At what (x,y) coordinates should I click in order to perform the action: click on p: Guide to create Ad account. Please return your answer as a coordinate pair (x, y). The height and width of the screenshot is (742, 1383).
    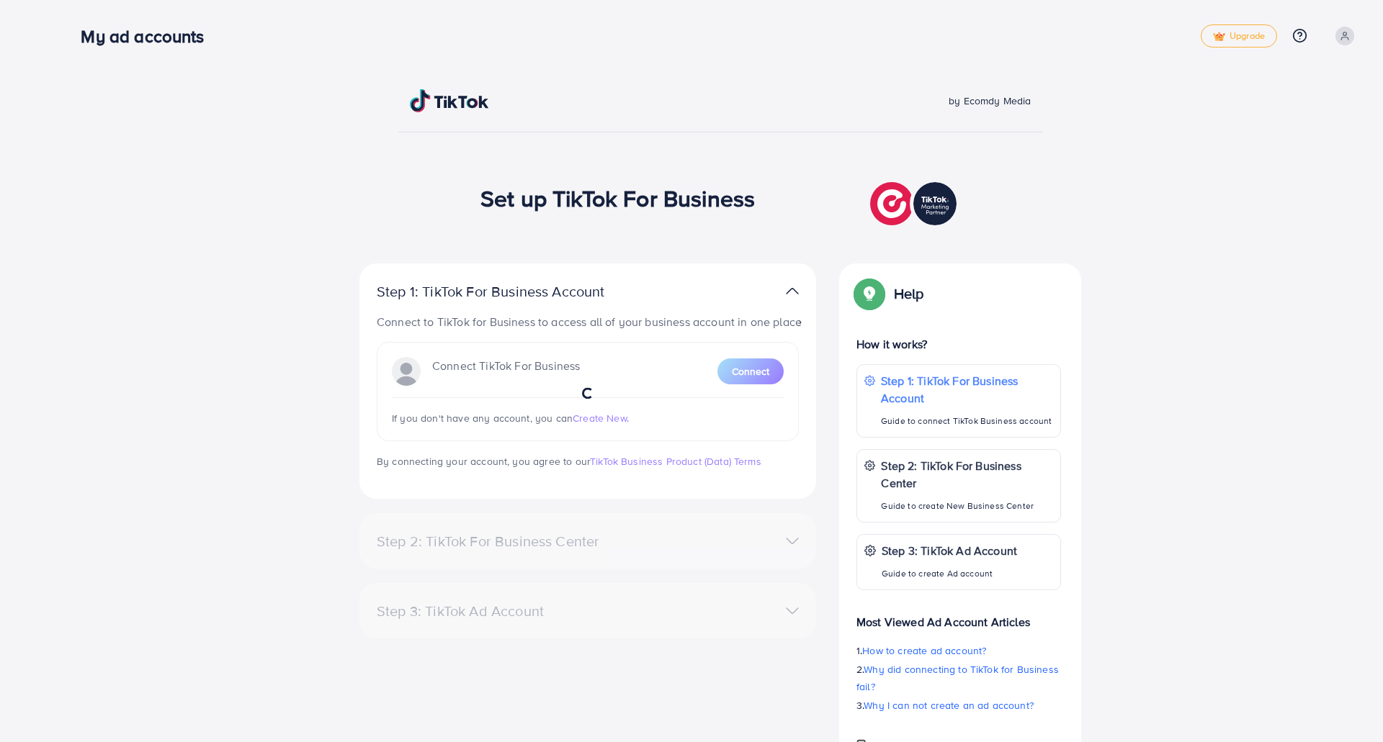
    Looking at the image, I should click on (949, 574).